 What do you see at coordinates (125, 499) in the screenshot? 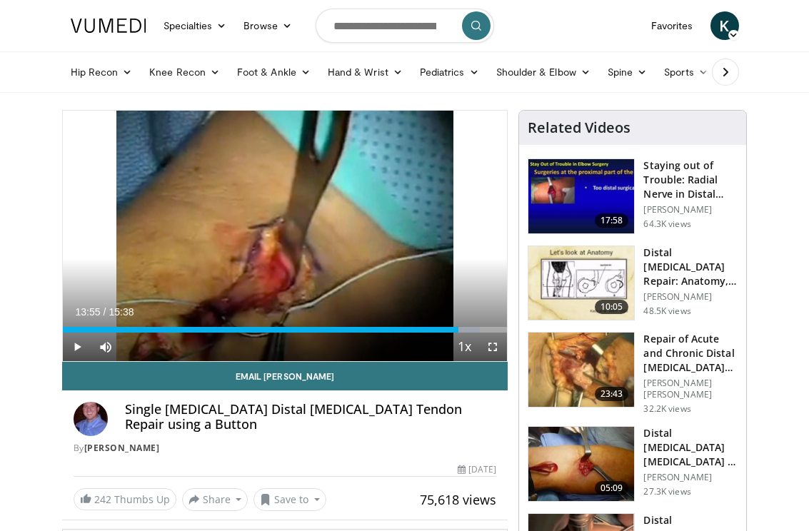
I see `a: 242 Thumbs Up` at bounding box center [125, 499].